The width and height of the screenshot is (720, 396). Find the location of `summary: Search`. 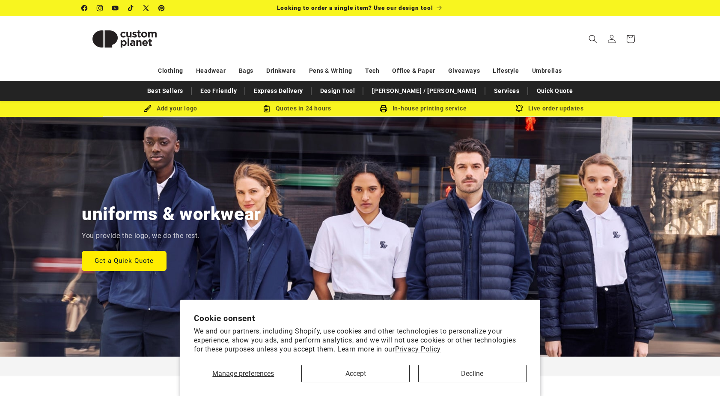

summary: Search is located at coordinates (593, 39).